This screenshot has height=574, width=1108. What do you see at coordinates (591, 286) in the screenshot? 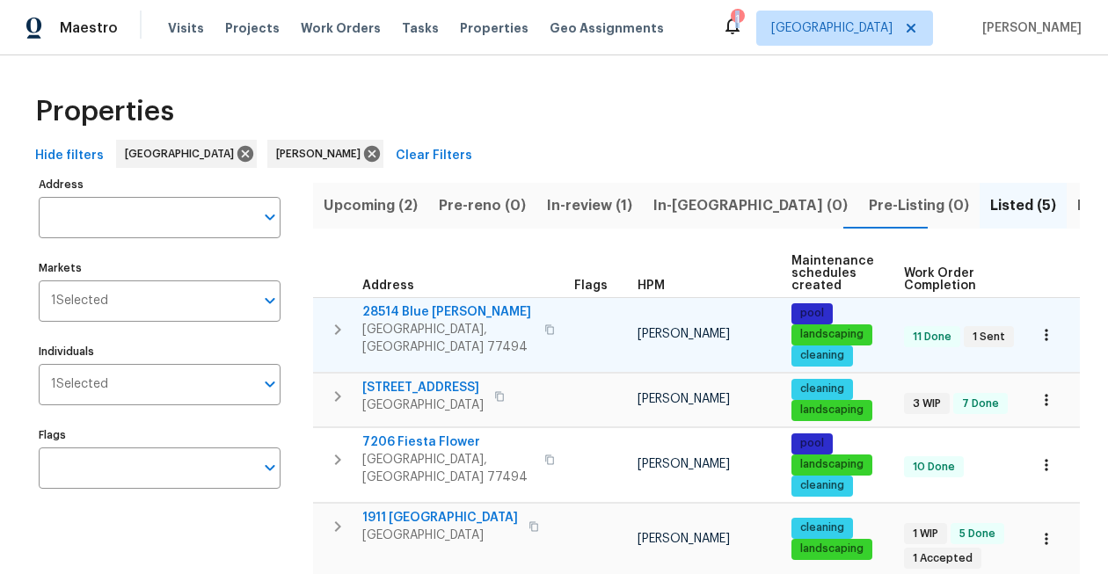
I see `span: Flags` at bounding box center [591, 286].